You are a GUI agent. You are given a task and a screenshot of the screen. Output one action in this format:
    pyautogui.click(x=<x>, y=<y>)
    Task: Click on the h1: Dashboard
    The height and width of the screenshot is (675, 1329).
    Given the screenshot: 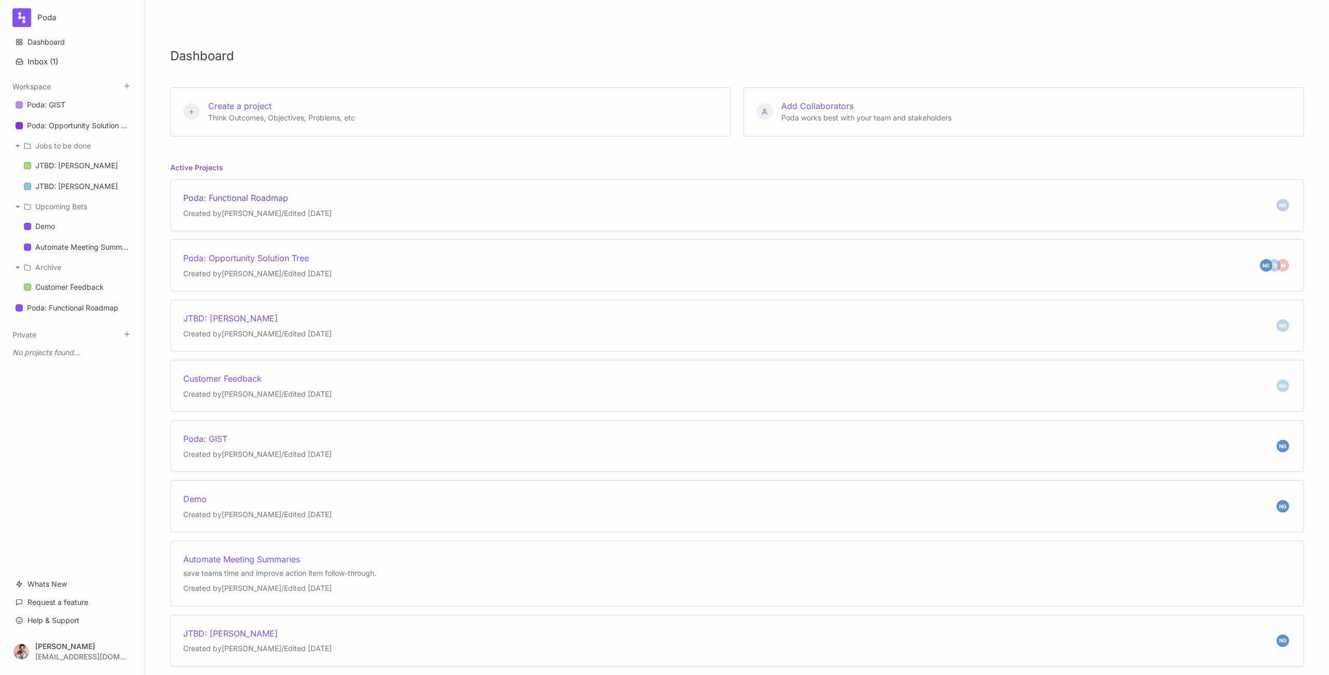 What is the action you would take?
    pyautogui.click(x=737, y=56)
    